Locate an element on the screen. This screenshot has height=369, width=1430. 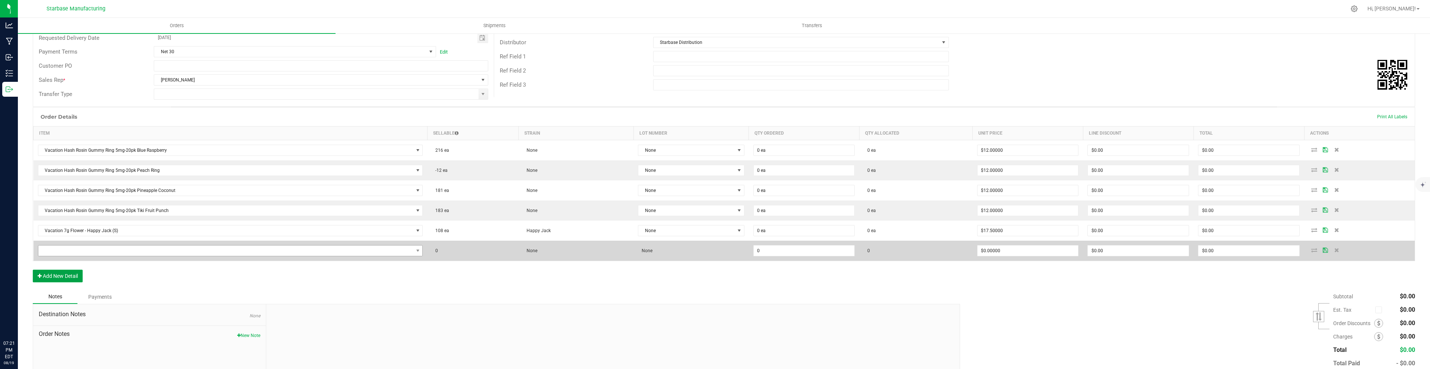
span: Vacation Hash Rosin Gummy Ring 5mg-20pk Peach Ring is located at coordinates (226, 171).